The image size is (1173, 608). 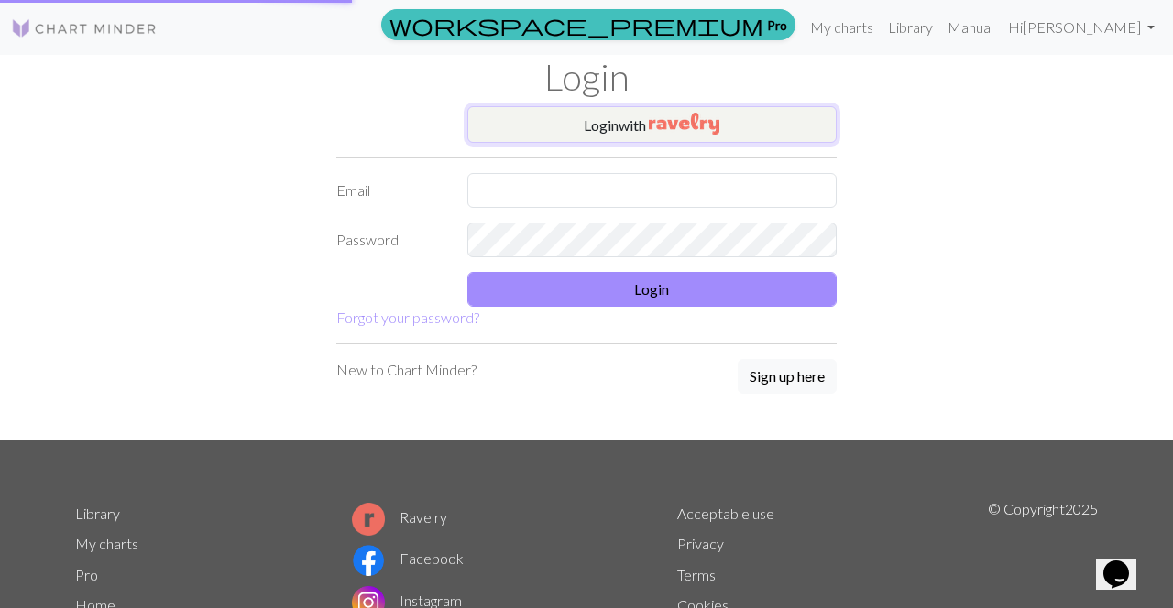 I want to click on label: Email, so click(x=390, y=191).